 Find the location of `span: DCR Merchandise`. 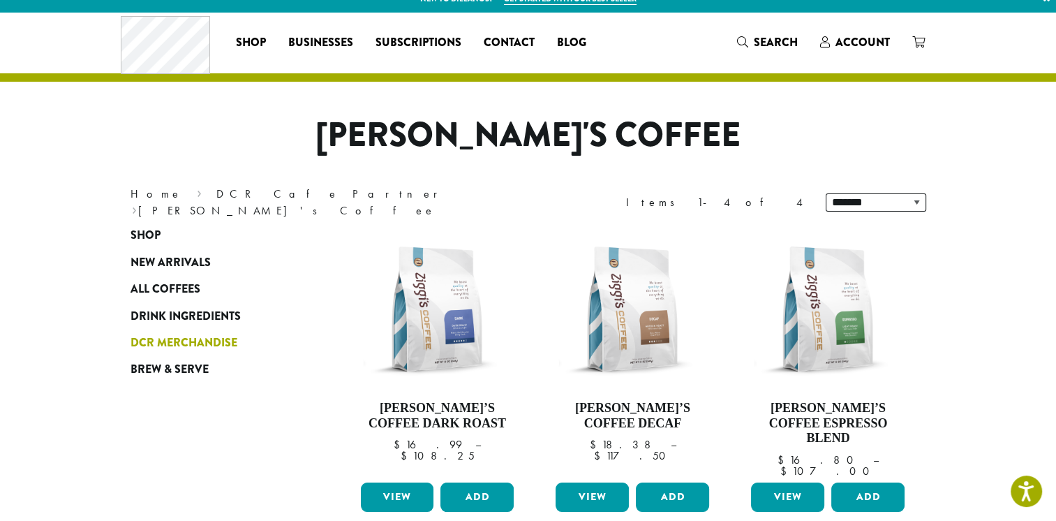

span: DCR Merchandise is located at coordinates (184, 343).